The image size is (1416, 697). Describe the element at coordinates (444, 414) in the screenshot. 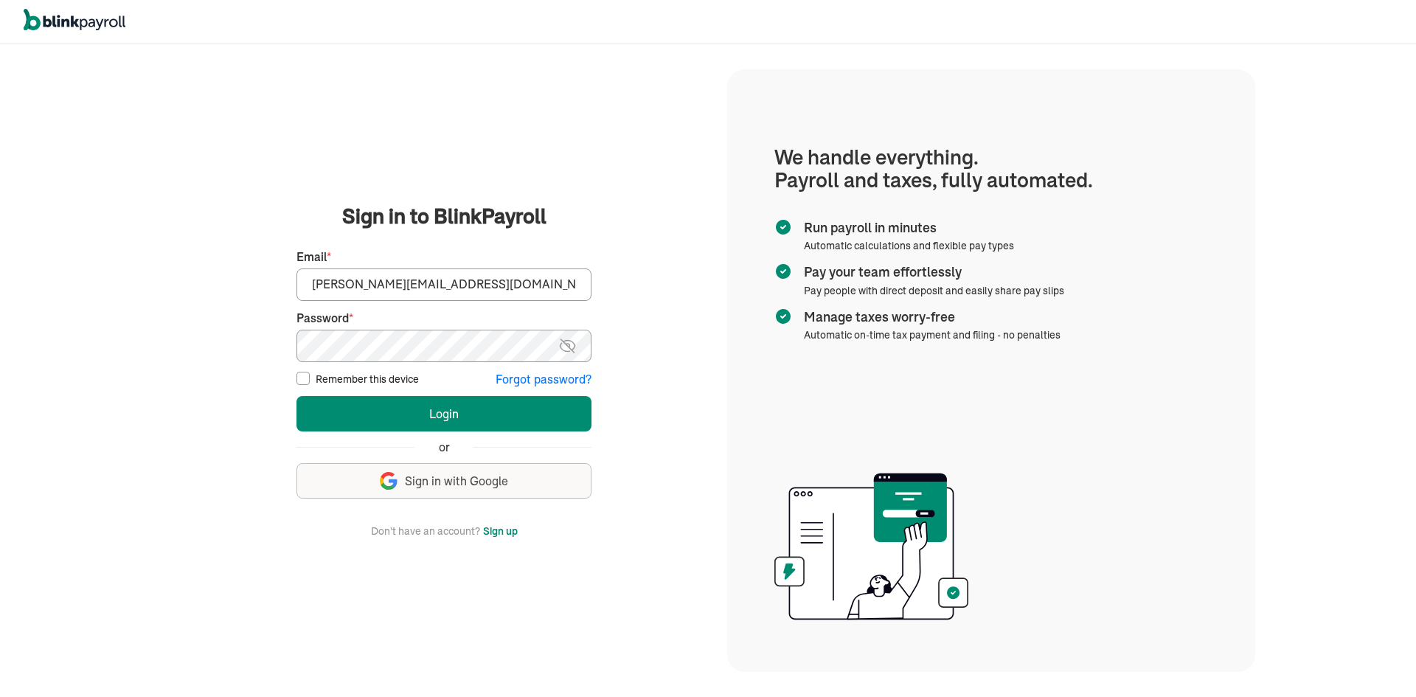

I see `button: Login` at that location.